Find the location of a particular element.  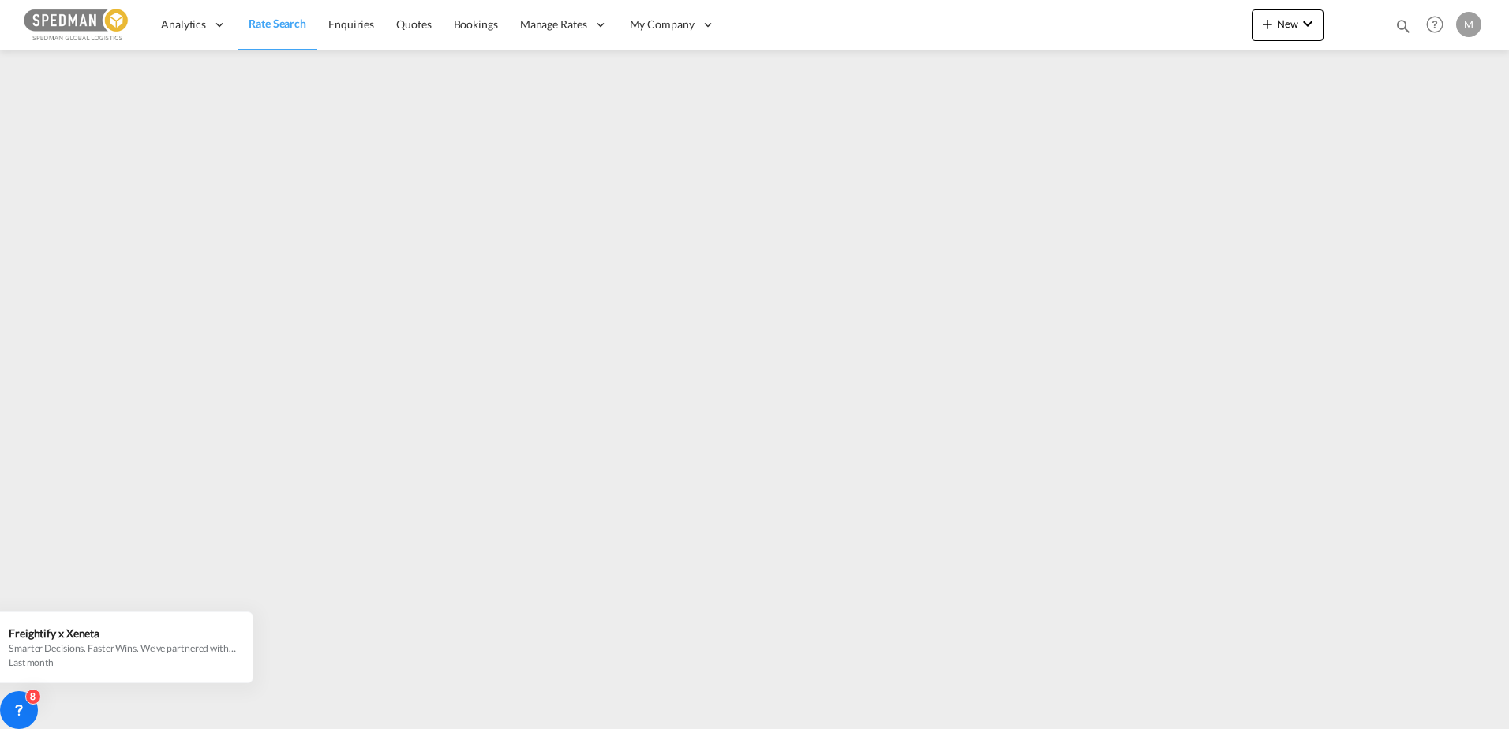

button: icon-plus 400-fgNewicon-chevron-down is located at coordinates (1287, 25).